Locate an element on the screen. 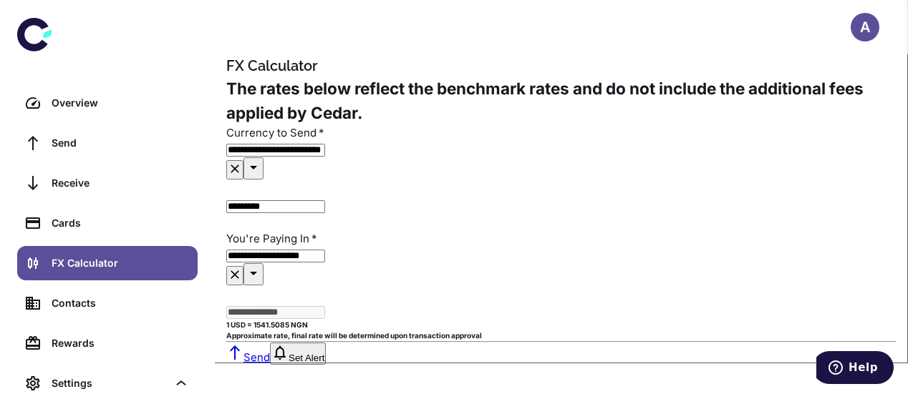 The width and height of the screenshot is (908, 394). label: You're Paying In is located at coordinates (271, 238).